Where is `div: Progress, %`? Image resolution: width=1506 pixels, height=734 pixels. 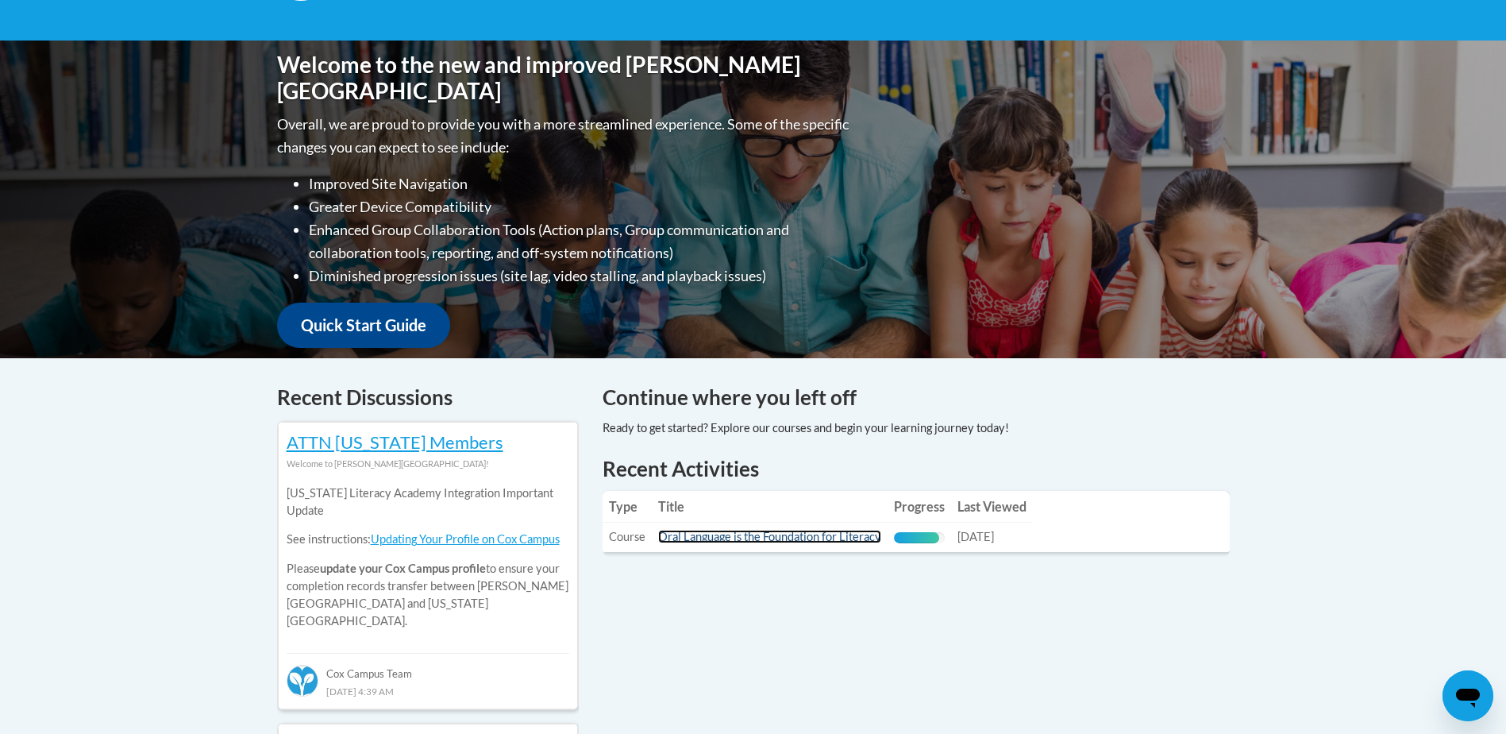 div: Progress, % is located at coordinates (917, 537).